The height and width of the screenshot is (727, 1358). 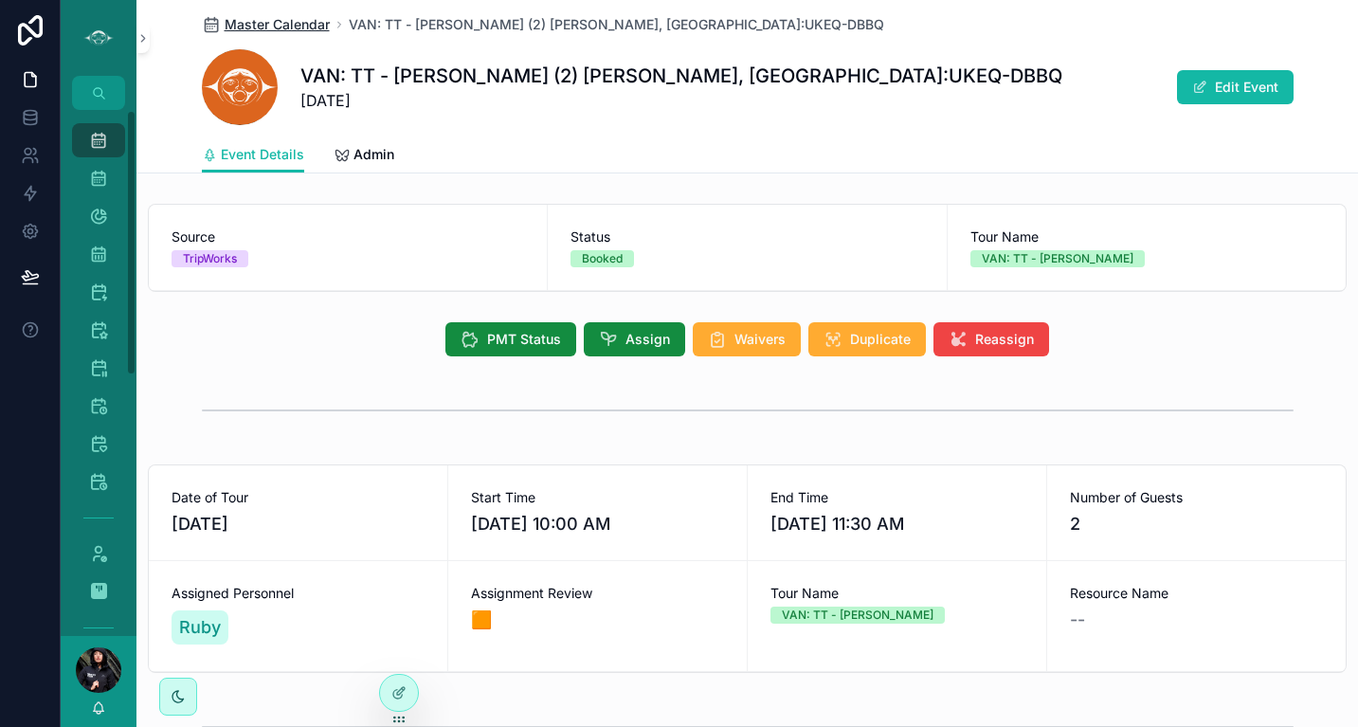 What do you see at coordinates (867, 339) in the screenshot?
I see `button: Duplicate` at bounding box center [867, 339].